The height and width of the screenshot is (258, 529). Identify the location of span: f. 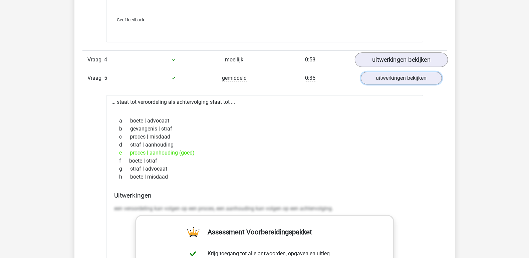
(124, 161).